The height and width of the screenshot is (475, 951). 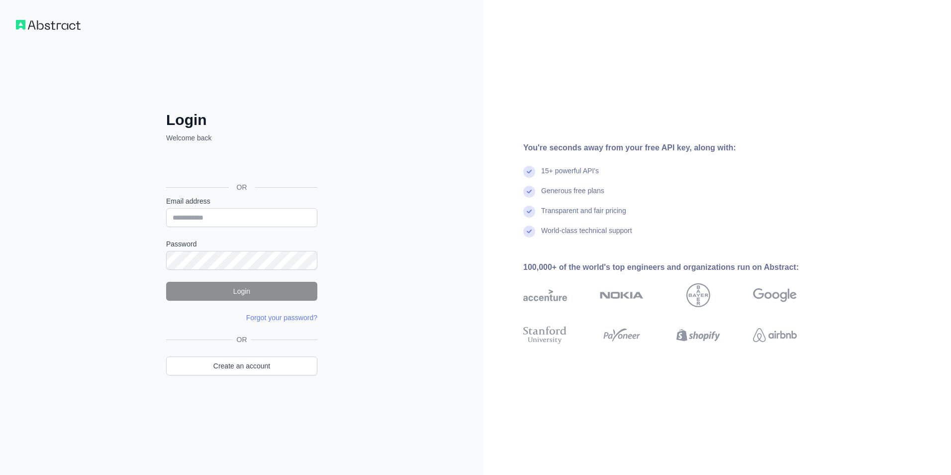 What do you see at coordinates (545, 295) in the screenshot?
I see `img: accenture` at bounding box center [545, 295].